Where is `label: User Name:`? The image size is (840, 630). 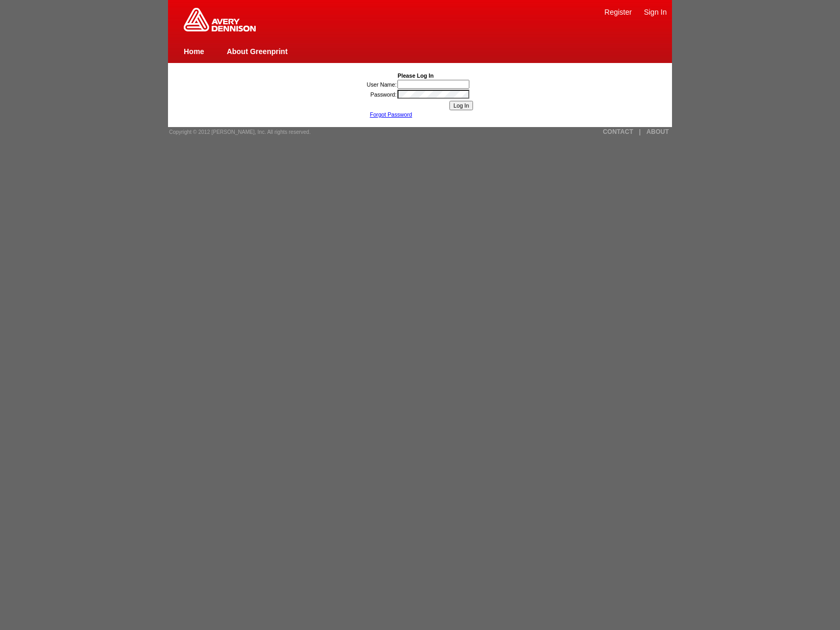
label: User Name: is located at coordinates (382, 85).